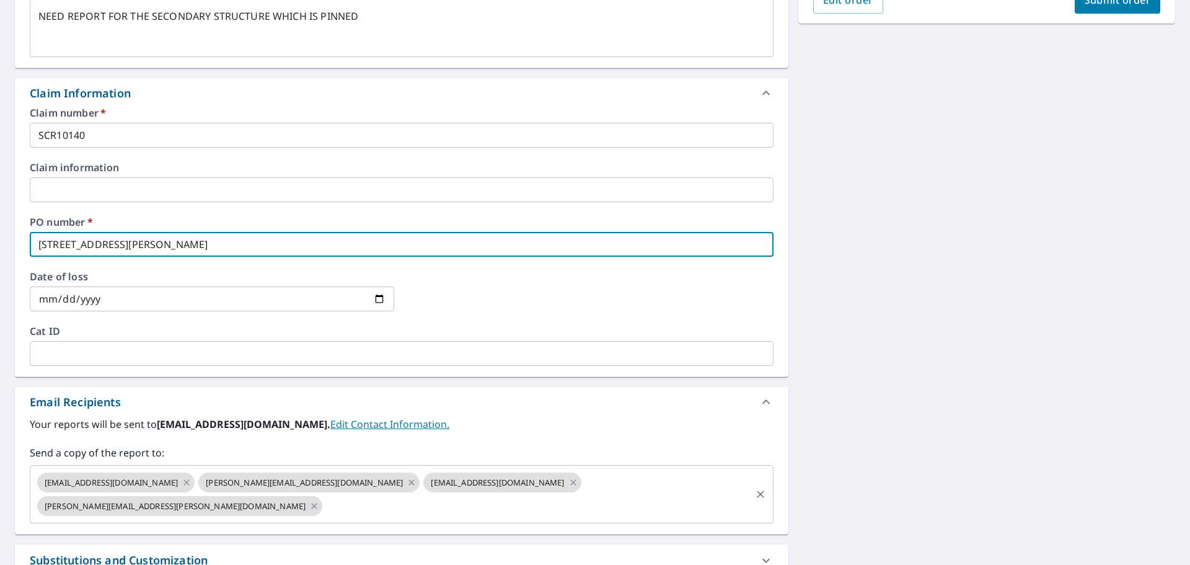 This screenshot has height=565, width=1190. Describe the element at coordinates (761, 494) in the screenshot. I see `button: Clear` at that location.